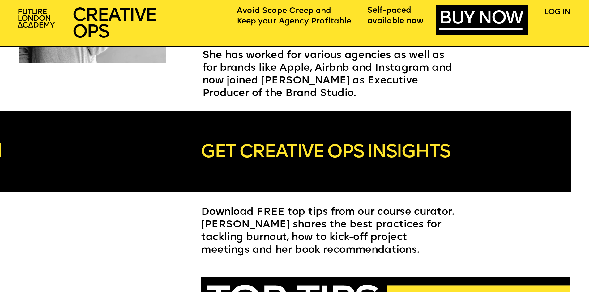 The height and width of the screenshot is (292, 589). Describe the element at coordinates (37, 19) in the screenshot. I see `img: upload-2f72e7a8-3806-41e8-b55b-d754ac055a4a.png` at that location.